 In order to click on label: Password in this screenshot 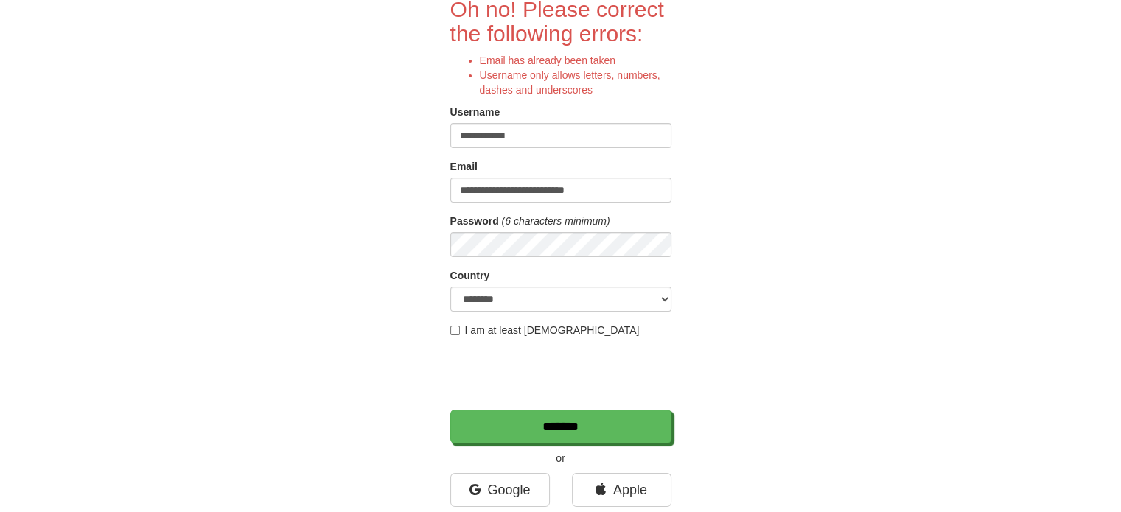, I will do `click(475, 221)`.